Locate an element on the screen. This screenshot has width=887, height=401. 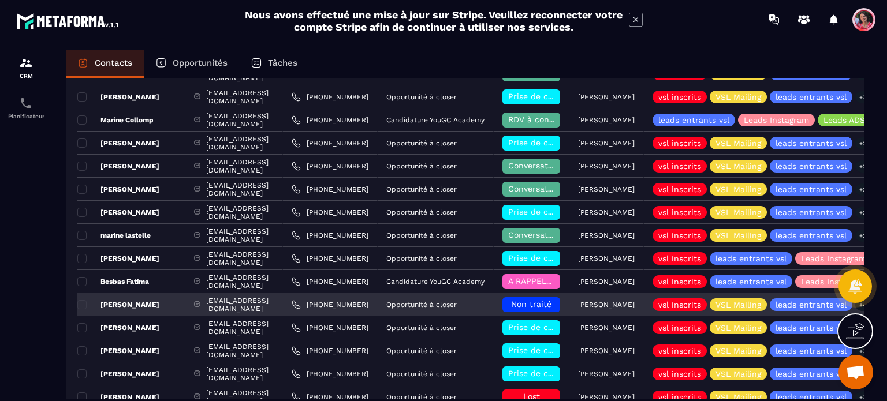
a: Opportunités is located at coordinates (191, 64).